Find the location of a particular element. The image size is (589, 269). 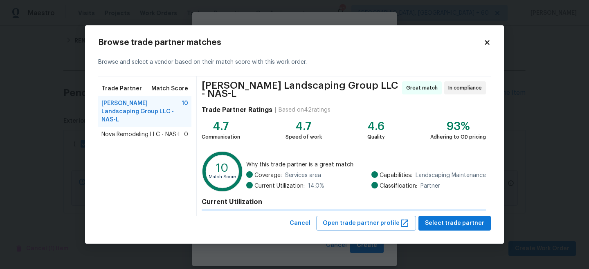

span: Current Utilization: is located at coordinates (280, 186).